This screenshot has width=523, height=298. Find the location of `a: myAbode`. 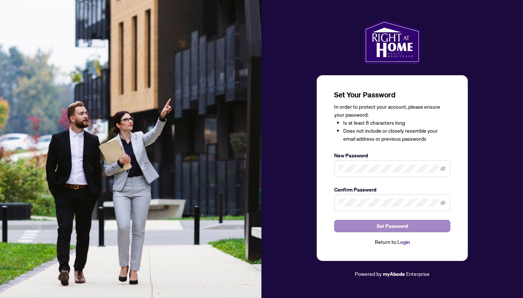

a: myAbode is located at coordinates (394, 274).